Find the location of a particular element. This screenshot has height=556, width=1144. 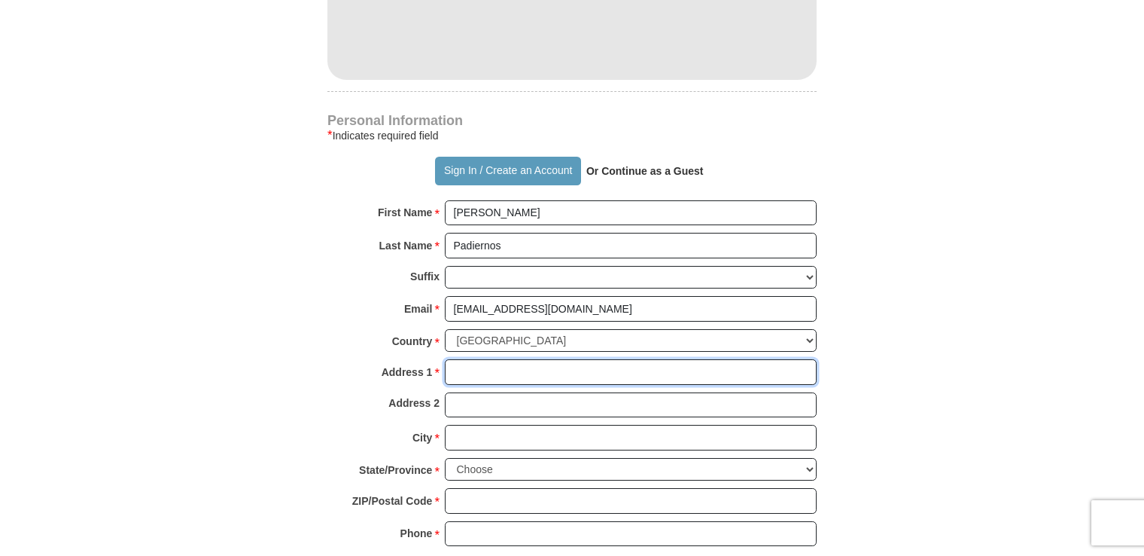

strong: Last Name is located at coordinates (406, 245).